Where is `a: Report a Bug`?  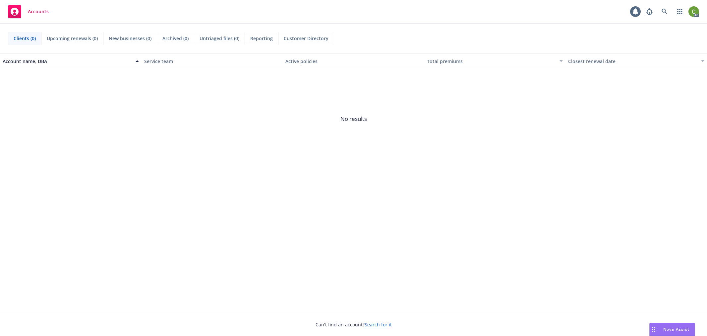
a: Report a Bug is located at coordinates (649, 12).